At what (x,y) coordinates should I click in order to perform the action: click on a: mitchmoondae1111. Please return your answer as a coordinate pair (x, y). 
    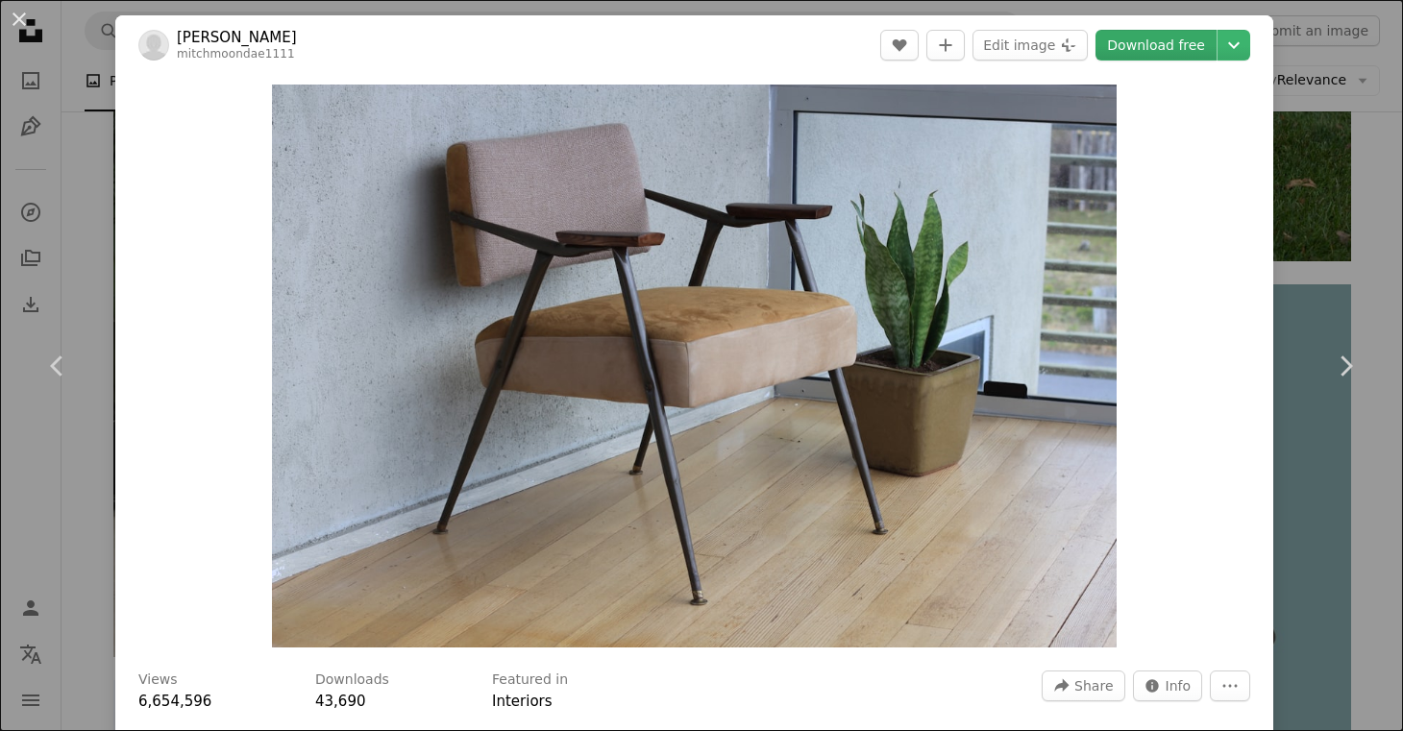
    Looking at the image, I should click on (235, 54).